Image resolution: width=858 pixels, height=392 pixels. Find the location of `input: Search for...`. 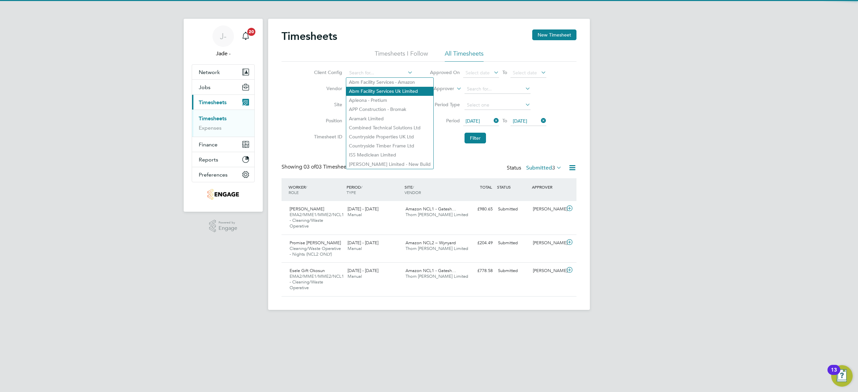

input: Search for... is located at coordinates (380, 73).